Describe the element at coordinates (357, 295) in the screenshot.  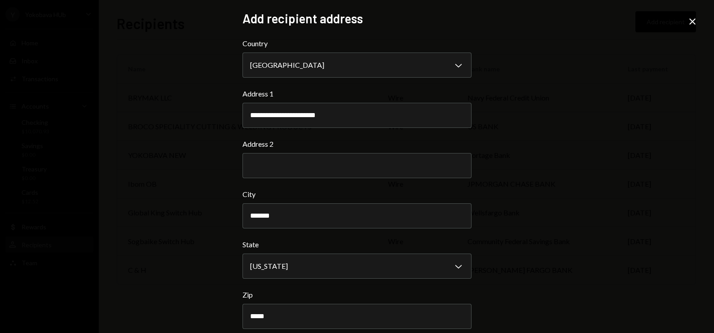
I see `label: Zip` at that location.